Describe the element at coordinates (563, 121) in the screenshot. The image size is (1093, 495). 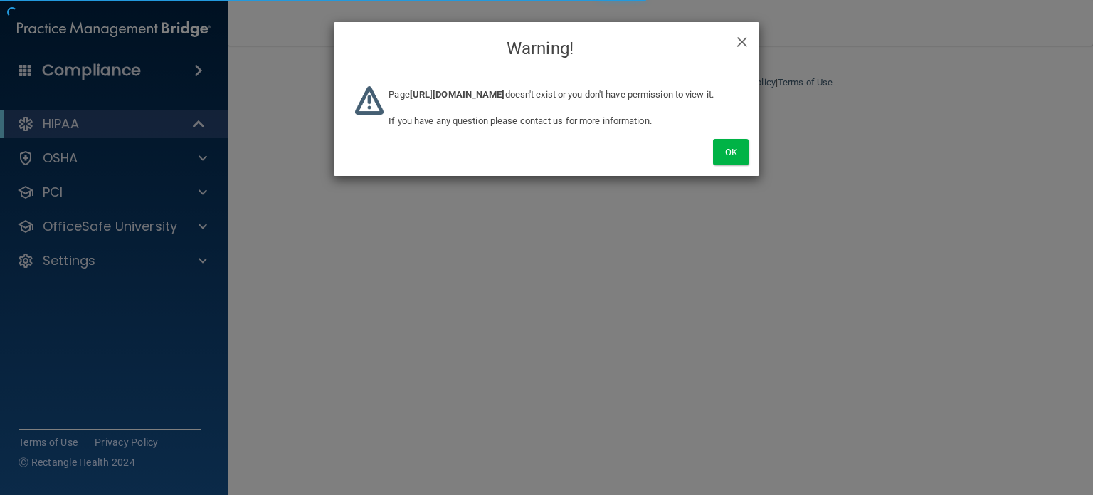
I see `p: If you have any question please contact us for more information.` at that location.